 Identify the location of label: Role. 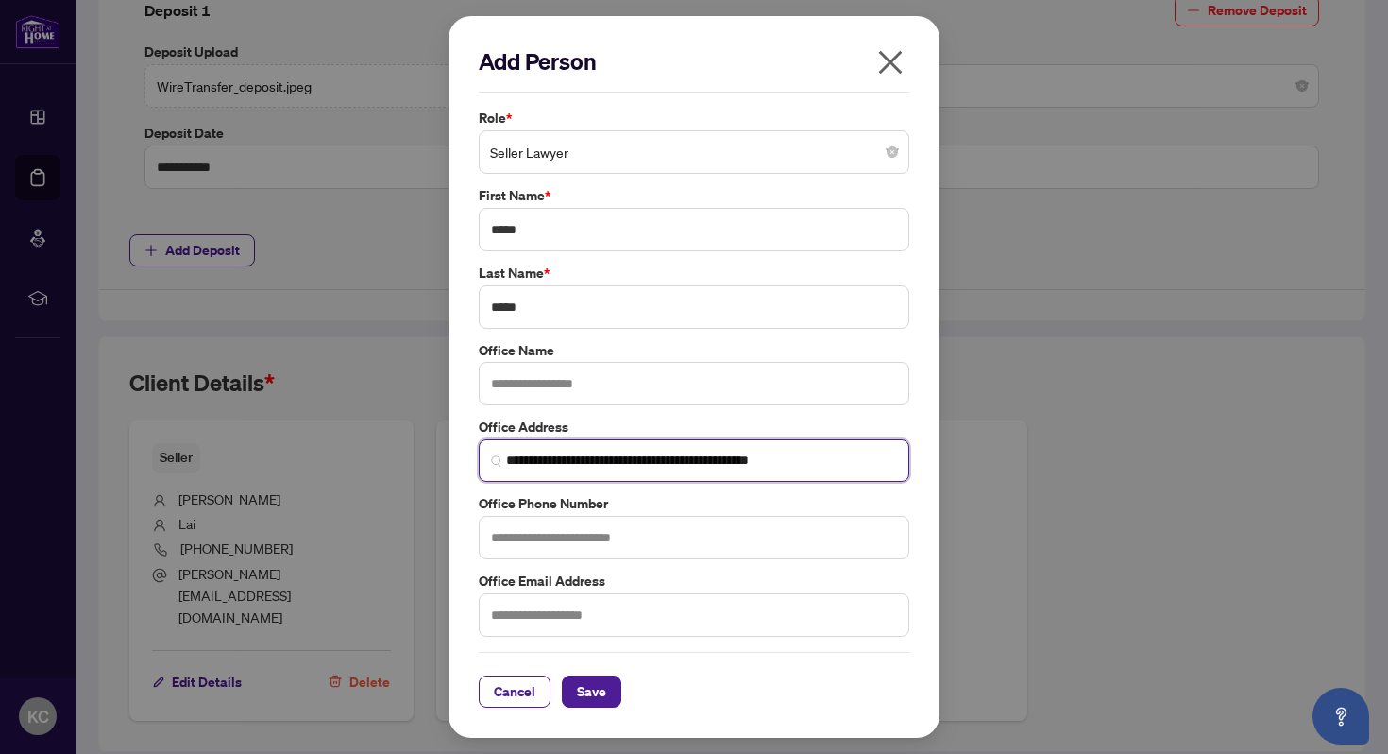
(694, 118).